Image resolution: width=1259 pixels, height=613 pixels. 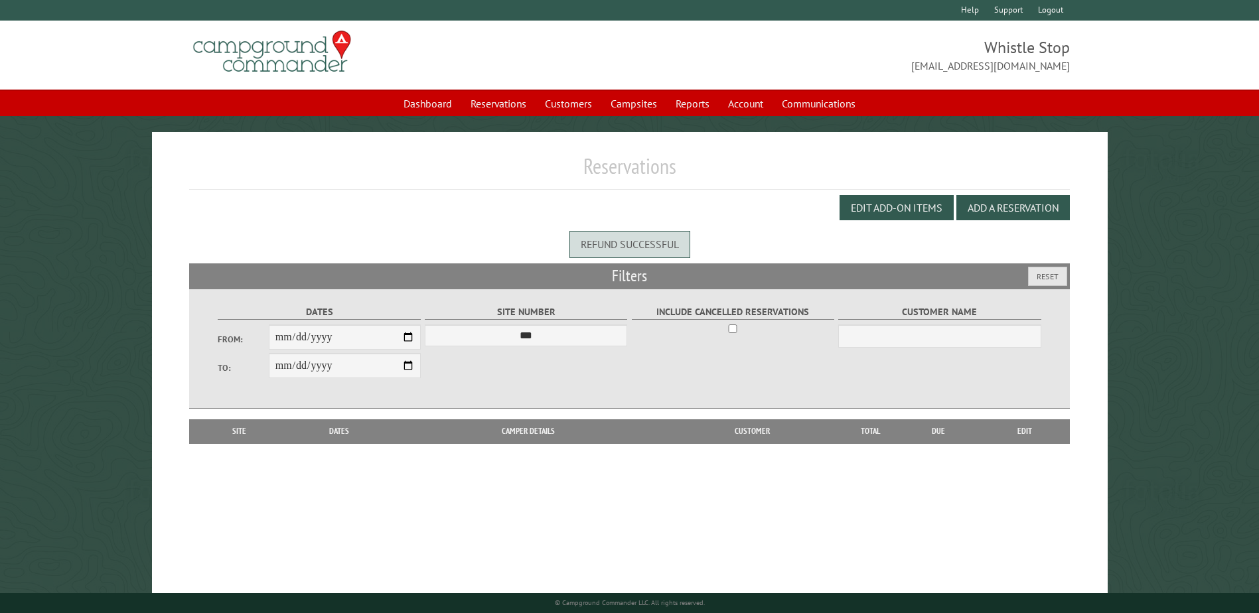 I want to click on a: Reservations, so click(x=498, y=104).